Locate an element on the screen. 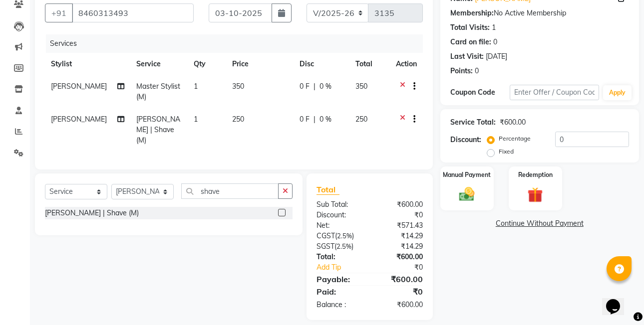  label: Manual Payment is located at coordinates (467, 175).